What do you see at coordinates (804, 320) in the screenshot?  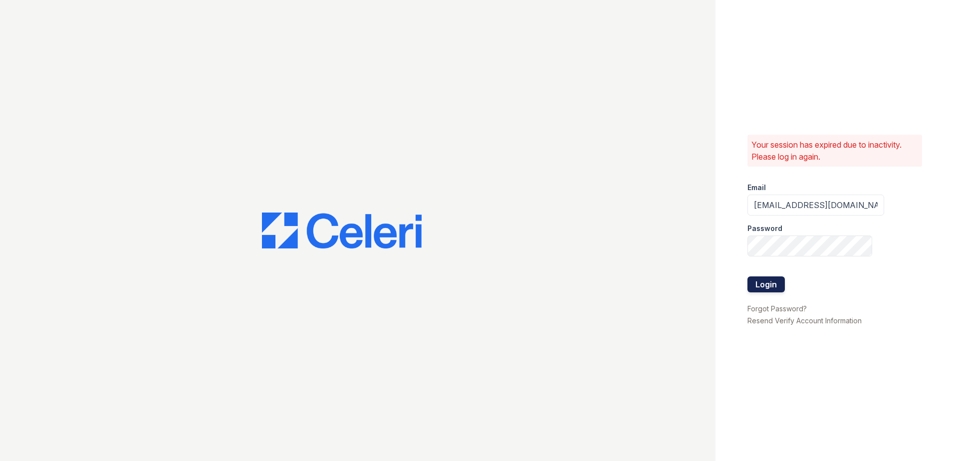 I see `a: Resend Verify Account Information` at bounding box center [804, 320].